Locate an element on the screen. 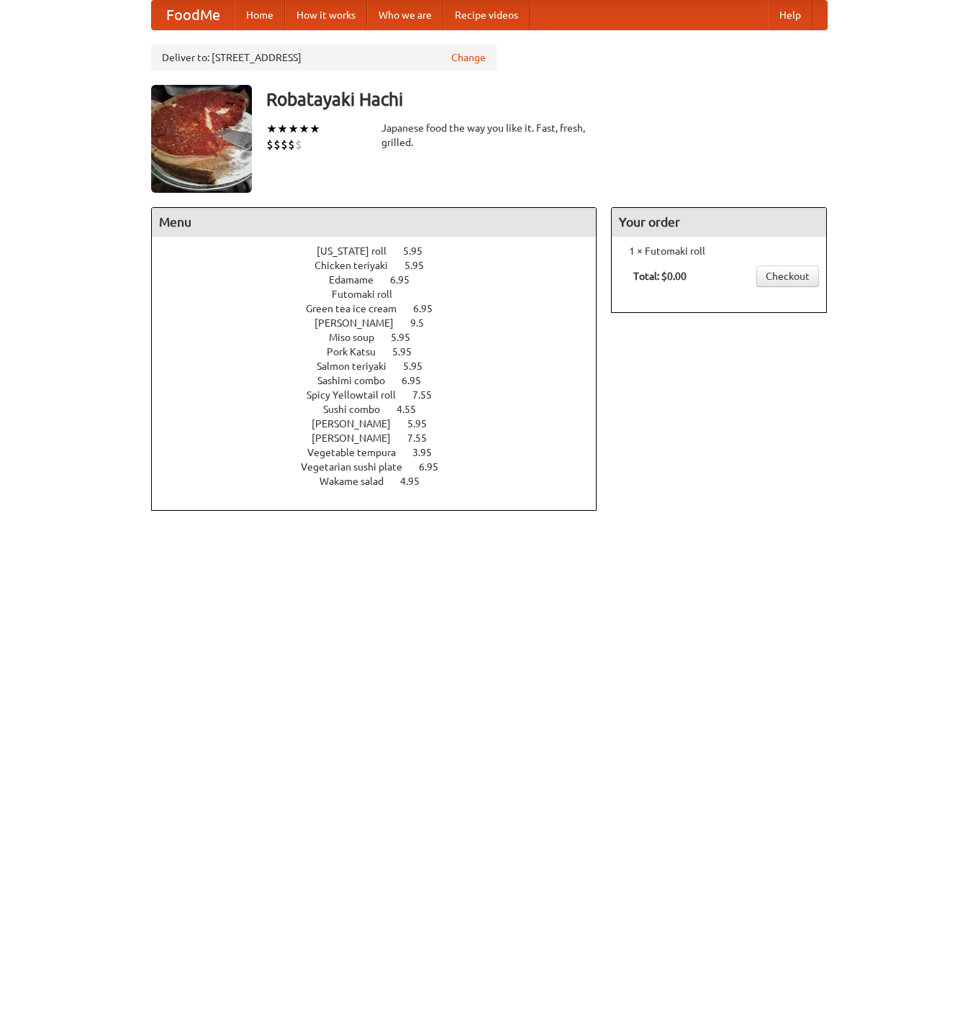  a: Sushi combo 4.55 is located at coordinates (383, 409).